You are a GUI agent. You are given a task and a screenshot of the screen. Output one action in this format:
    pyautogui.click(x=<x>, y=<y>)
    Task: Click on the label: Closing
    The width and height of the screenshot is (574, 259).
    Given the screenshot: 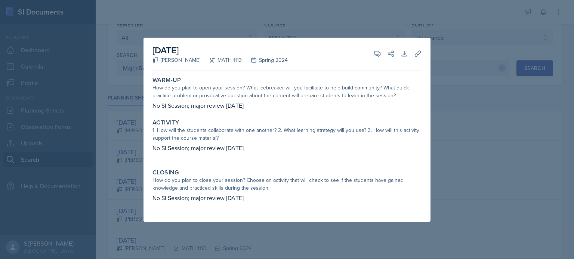 What is the action you would take?
    pyautogui.click(x=165, y=173)
    